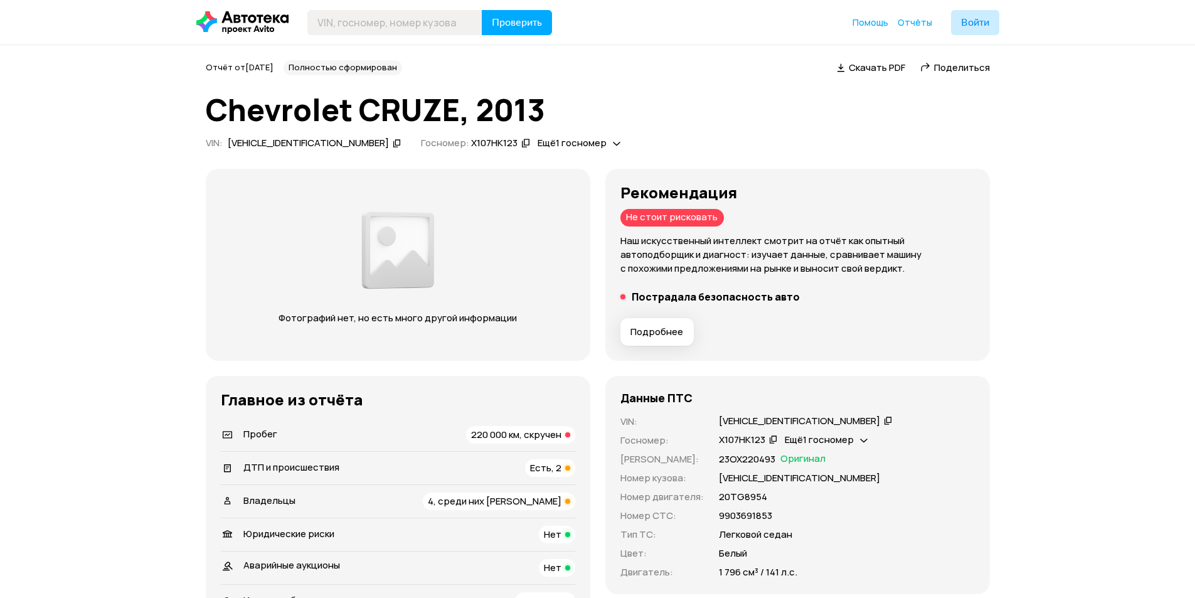 This screenshot has width=1195, height=598. What do you see at coordinates (394, 23) in the screenshot?
I see `input: VIN, госномер, номер кузова` at bounding box center [394, 23].